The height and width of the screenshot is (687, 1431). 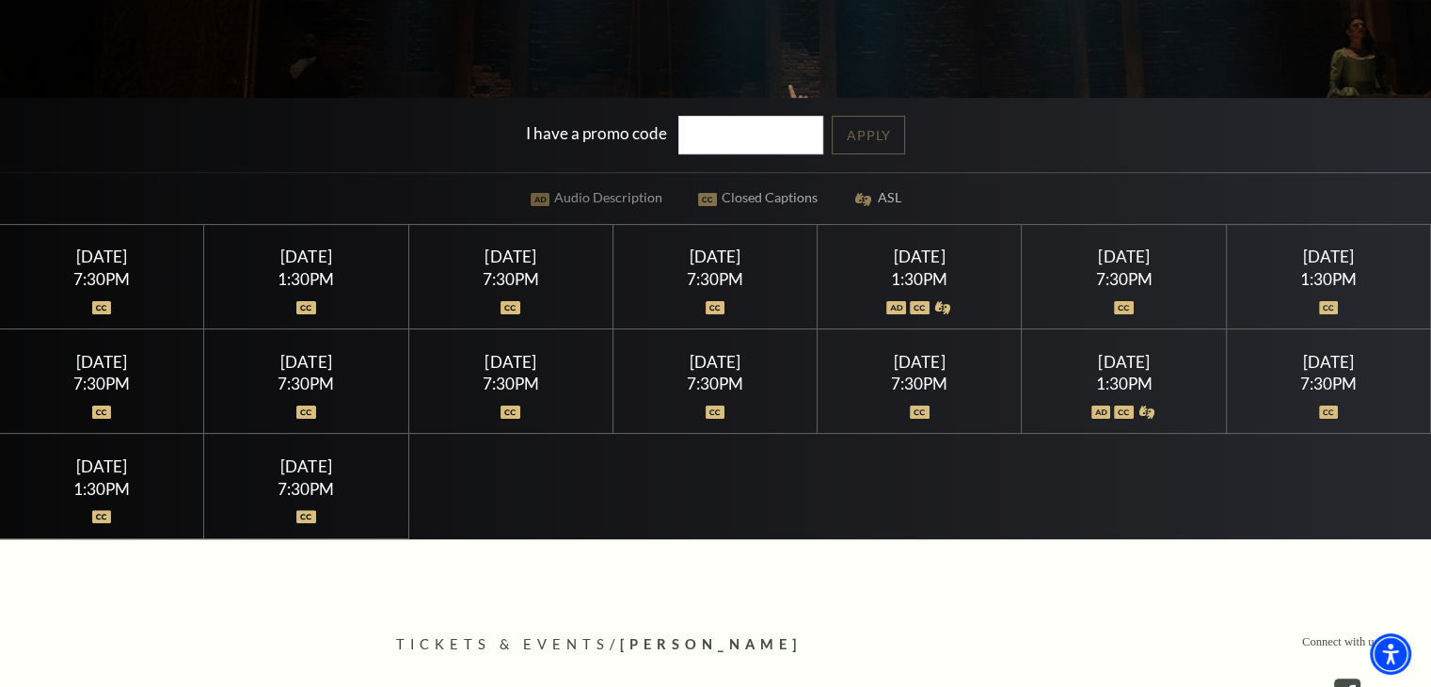 I want to click on label: I have a promo code, so click(x=596, y=133).